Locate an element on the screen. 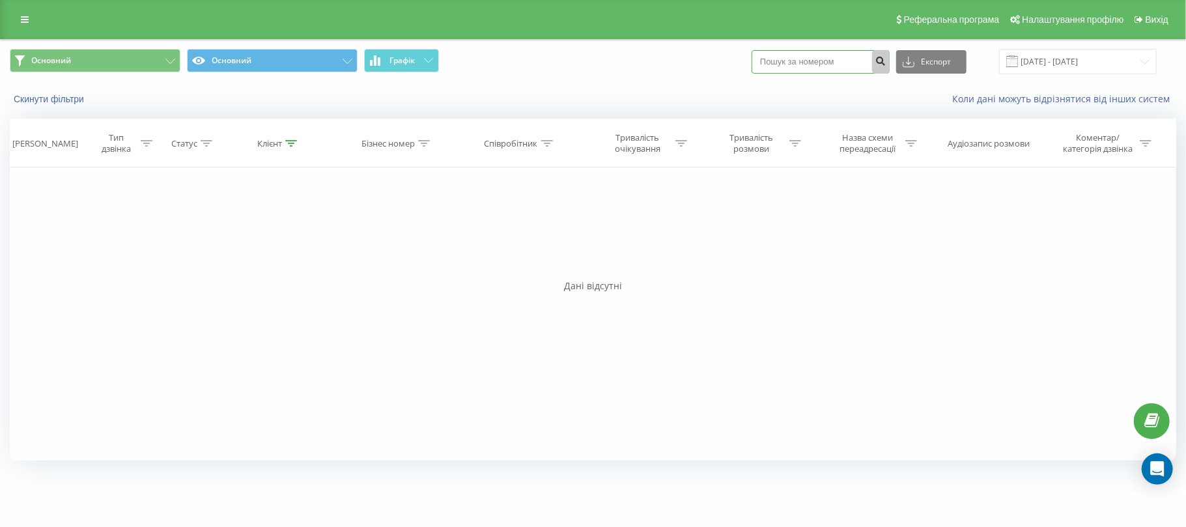 This screenshot has height=527, width=1186. div: Бізнес номер is located at coordinates (388, 143).